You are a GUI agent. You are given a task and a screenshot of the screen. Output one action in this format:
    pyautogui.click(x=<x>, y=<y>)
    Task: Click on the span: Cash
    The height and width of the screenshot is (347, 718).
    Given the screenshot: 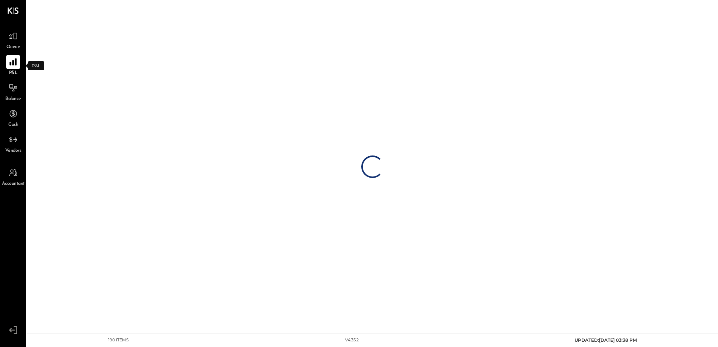 What is the action you would take?
    pyautogui.click(x=13, y=125)
    